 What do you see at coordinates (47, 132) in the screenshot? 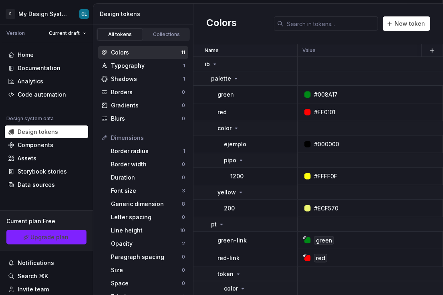
I see `a: Design tokens` at bounding box center [47, 132].